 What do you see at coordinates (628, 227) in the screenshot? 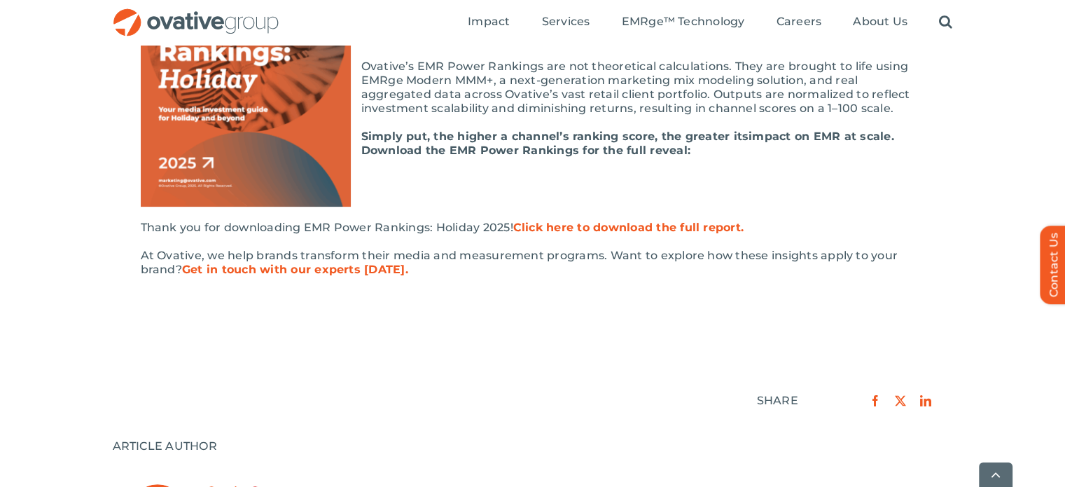
I see `a: Click here to download the full report.` at bounding box center [628, 227].